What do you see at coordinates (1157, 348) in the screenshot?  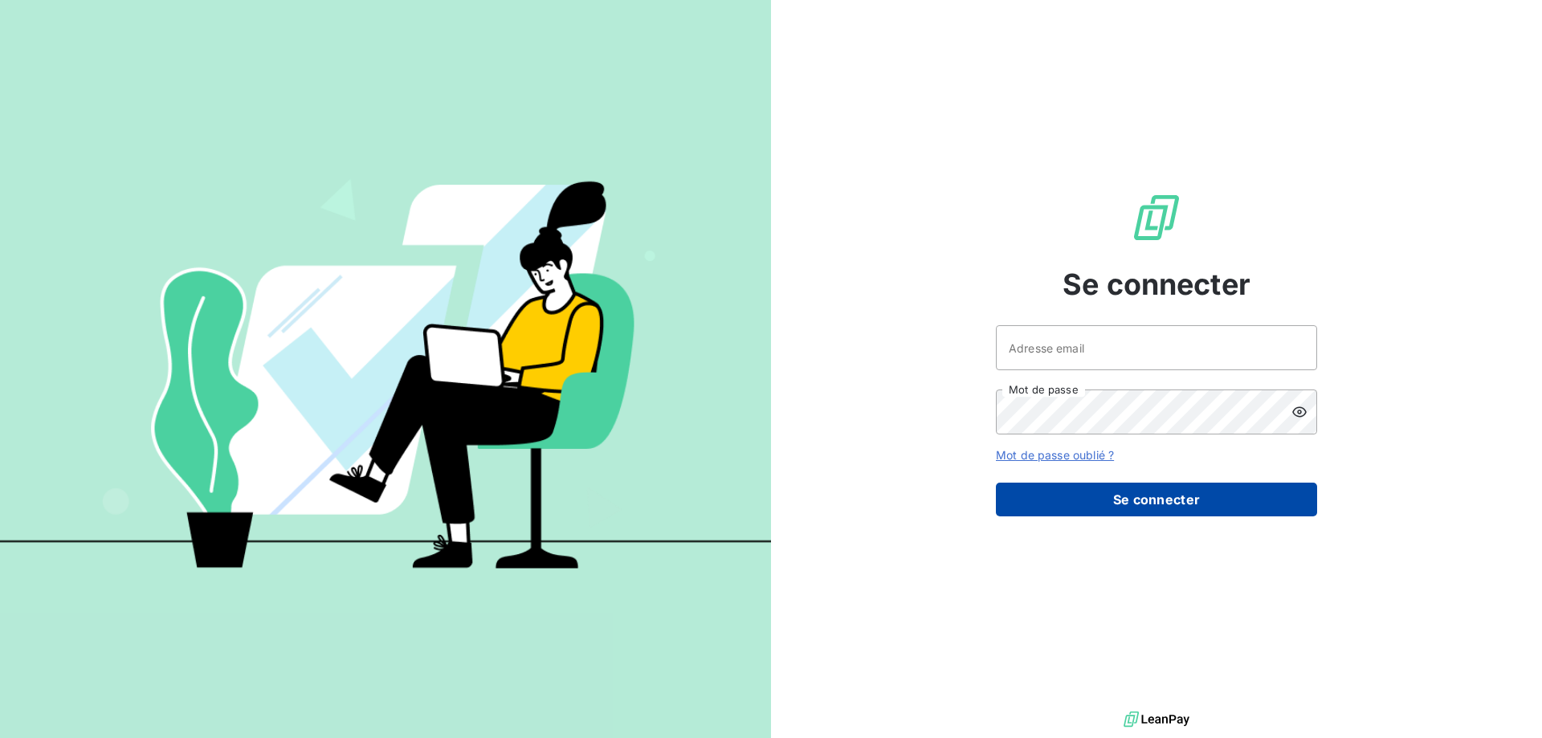 I see `input: placeholder` at bounding box center [1157, 348].